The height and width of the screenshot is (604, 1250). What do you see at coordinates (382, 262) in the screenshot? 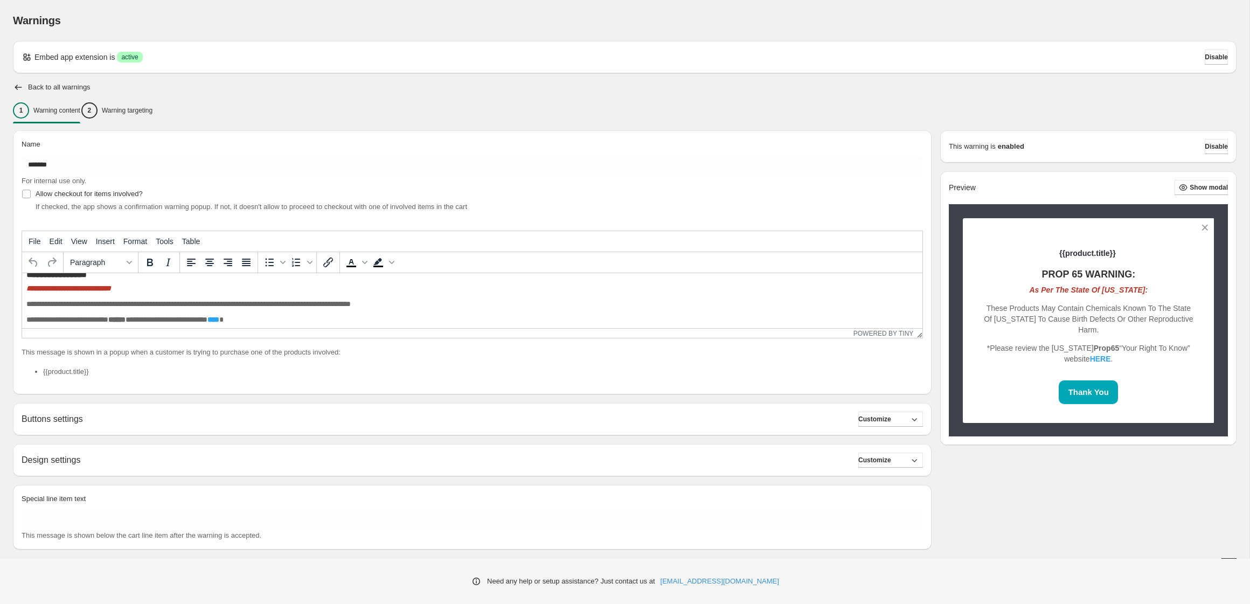
I see `div: Background color` at bounding box center [382, 262].